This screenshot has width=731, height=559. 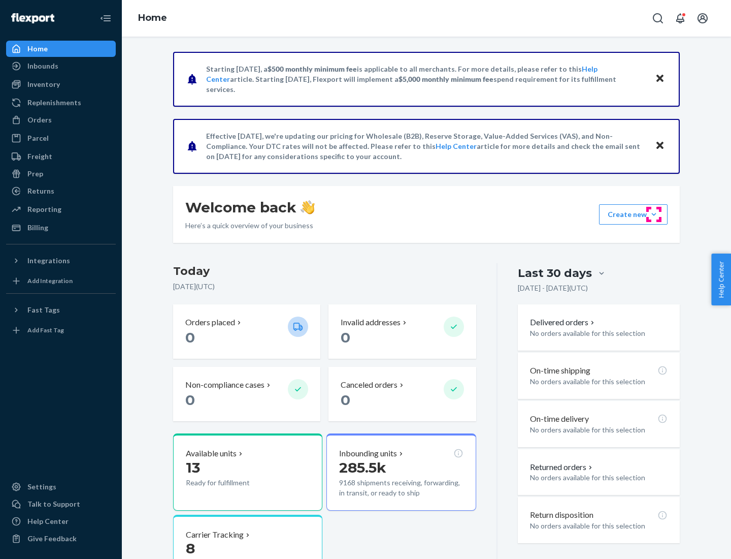 I want to click on p: Canceled orders, so click(x=369, y=384).